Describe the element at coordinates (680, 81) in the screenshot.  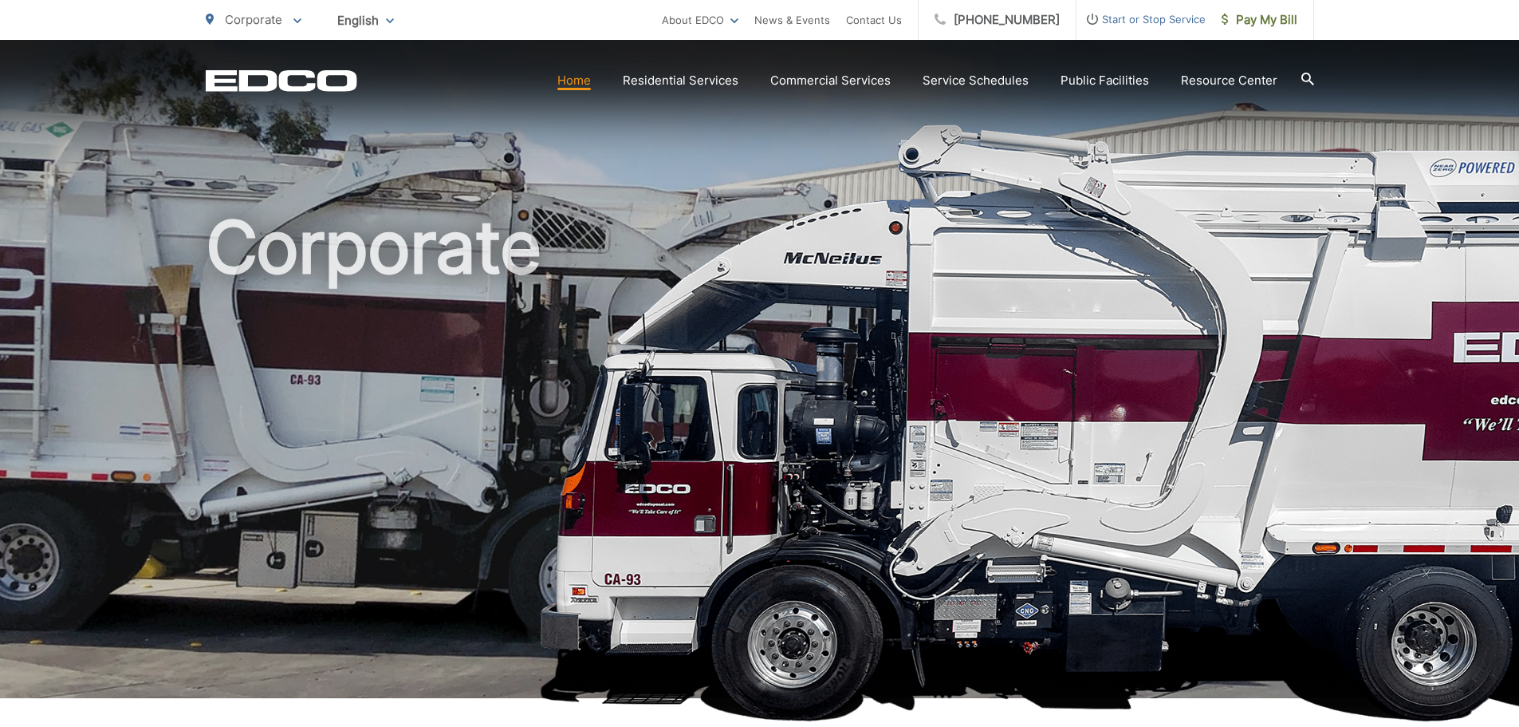
I see `a: Residential Services` at that location.